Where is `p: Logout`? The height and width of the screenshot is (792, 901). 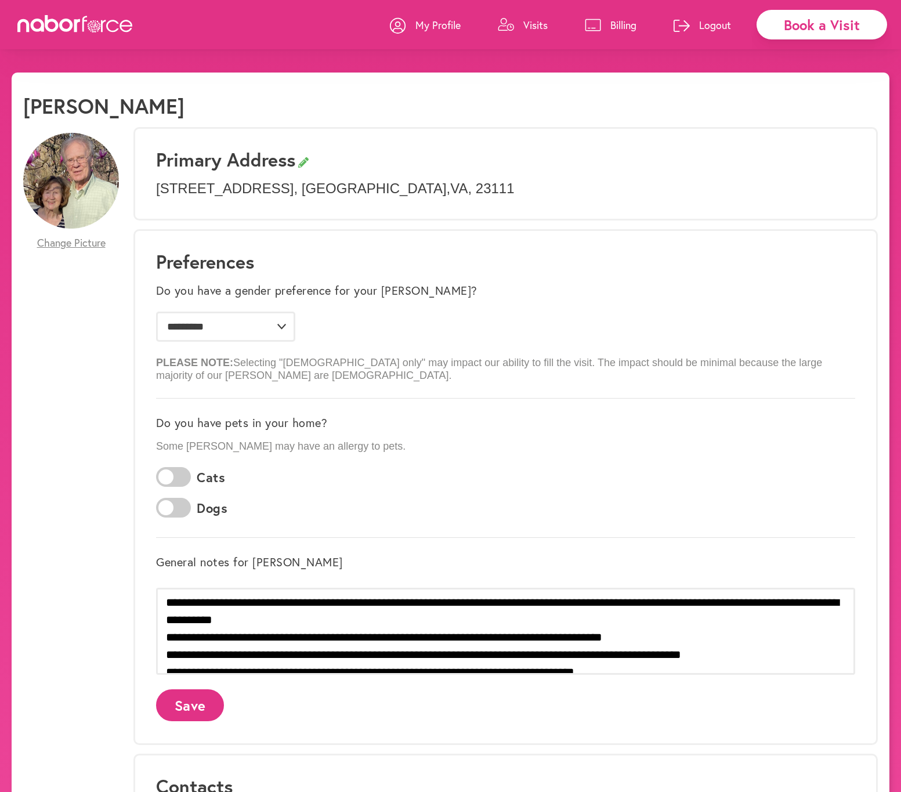 p: Logout is located at coordinates (714, 25).